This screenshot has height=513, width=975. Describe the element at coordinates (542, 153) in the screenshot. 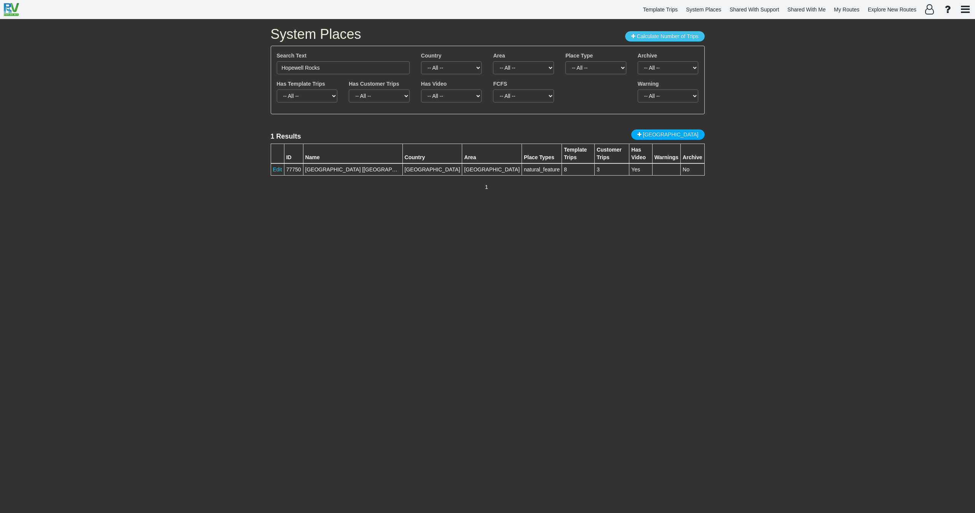

I see `th: Place Types` at that location.